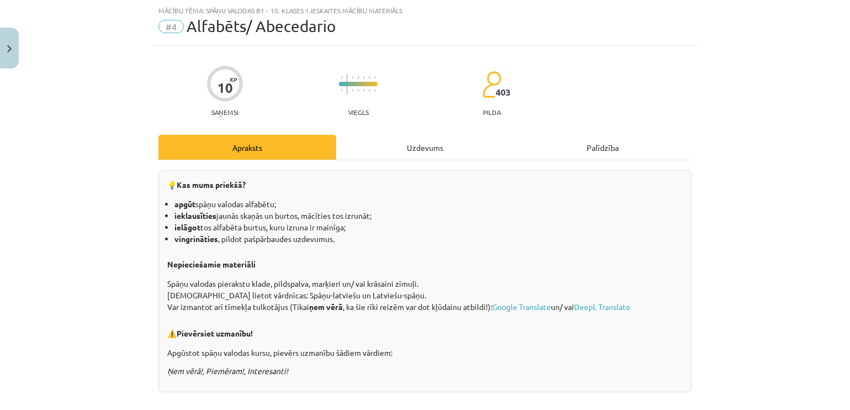 Image resolution: width=850 pixels, height=410 pixels. I want to click on li: tos alfabēta burtus, kuru izruna ir mainīga;, so click(428, 227).